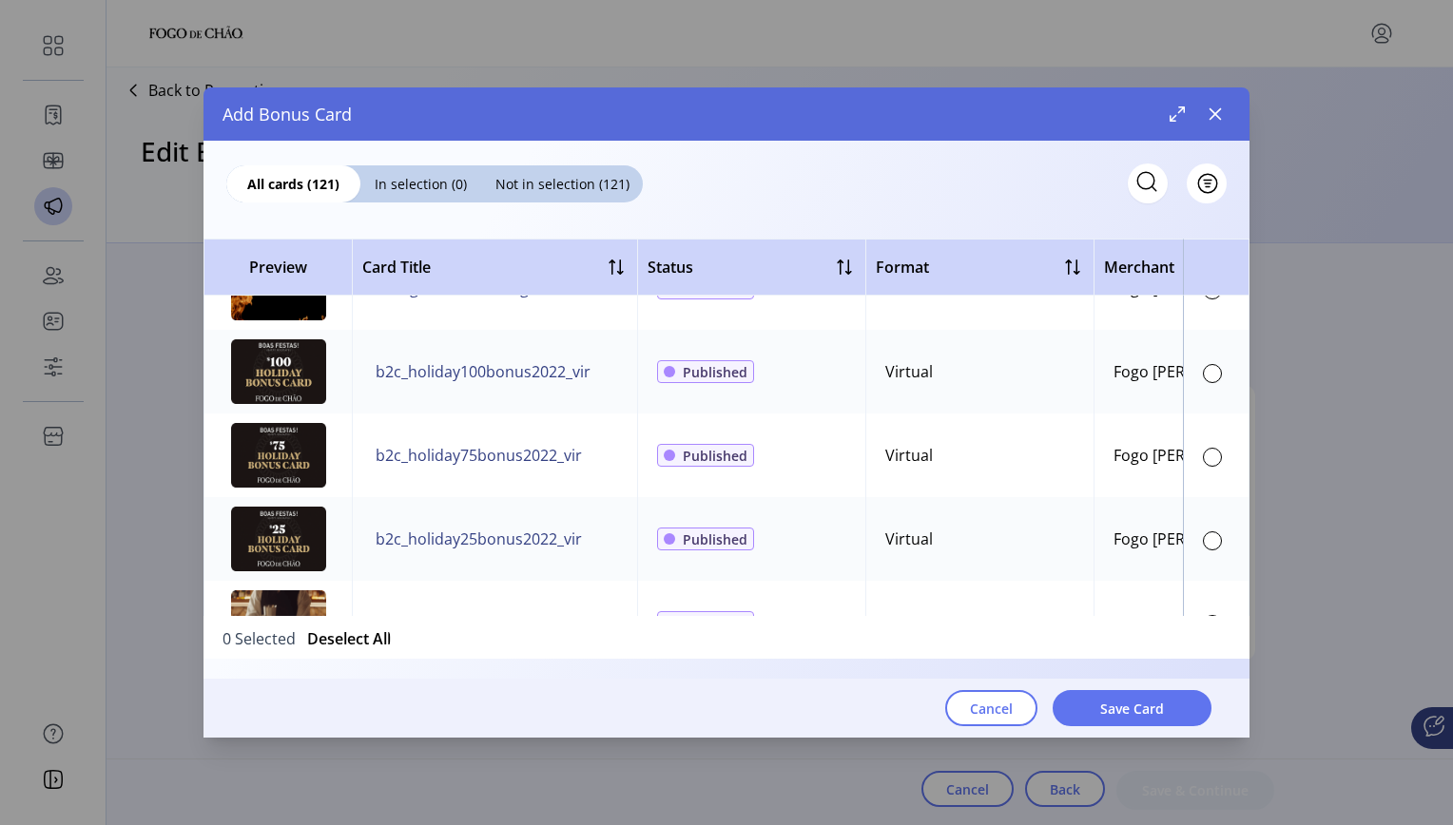  What do you see at coordinates (991, 708) in the screenshot?
I see `span: Cancel` at bounding box center [991, 708].